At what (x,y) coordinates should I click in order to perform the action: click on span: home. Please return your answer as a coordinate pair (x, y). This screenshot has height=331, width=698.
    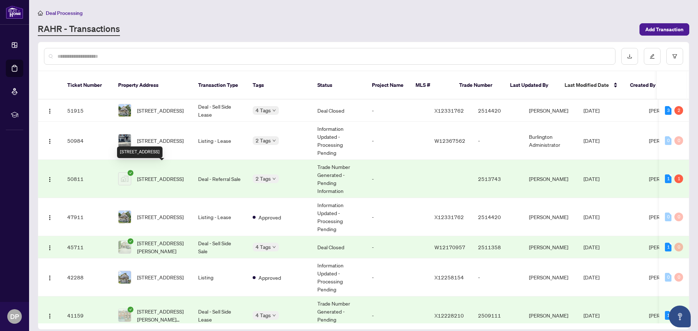
    Looking at the image, I should click on (40, 13).